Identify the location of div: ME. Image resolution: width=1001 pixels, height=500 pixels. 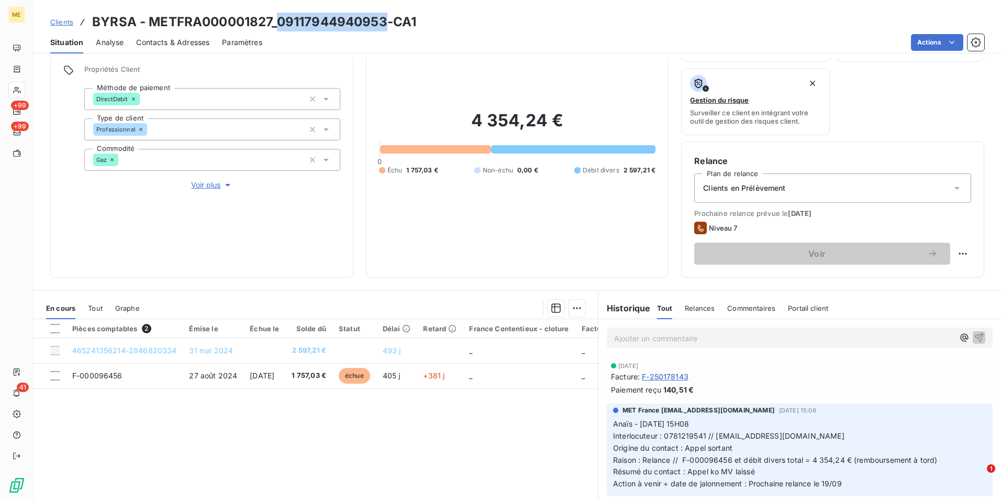
(17, 15).